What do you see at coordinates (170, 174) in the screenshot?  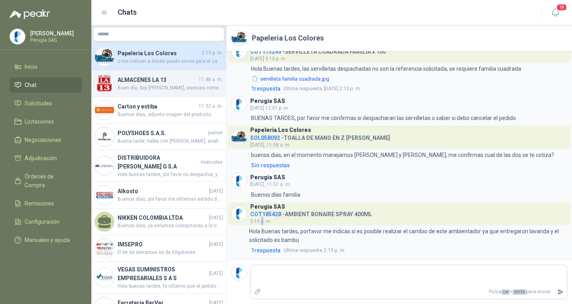 I see `span: Hola buenas tardes, por favor no despachar, ya que se adjudico por error` at bounding box center [170, 174].